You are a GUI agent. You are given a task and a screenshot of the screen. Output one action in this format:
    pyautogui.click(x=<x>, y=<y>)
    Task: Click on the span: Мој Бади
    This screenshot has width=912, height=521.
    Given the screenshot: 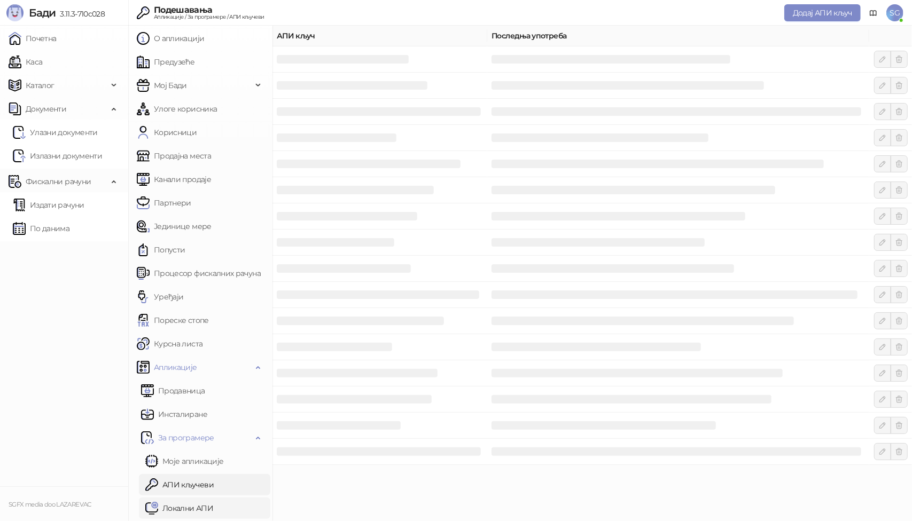 What is the action you would take?
    pyautogui.click(x=170, y=85)
    